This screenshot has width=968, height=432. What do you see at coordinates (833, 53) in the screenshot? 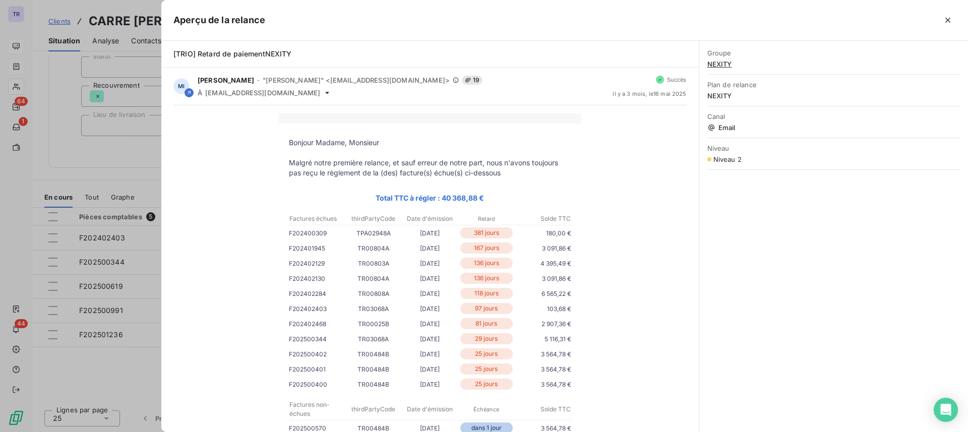
I see `span: Groupe` at bounding box center [833, 53].